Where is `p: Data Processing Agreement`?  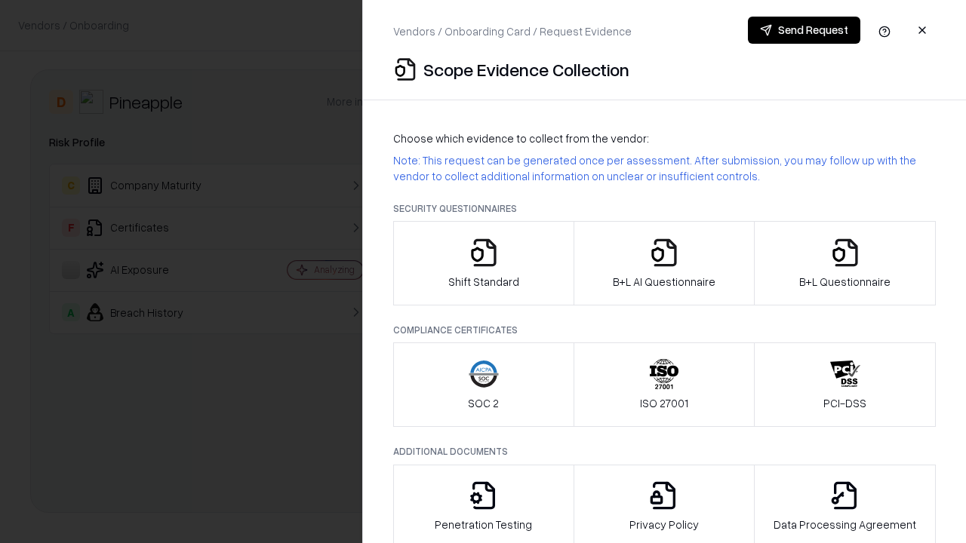 p: Data Processing Agreement is located at coordinates (844, 524).